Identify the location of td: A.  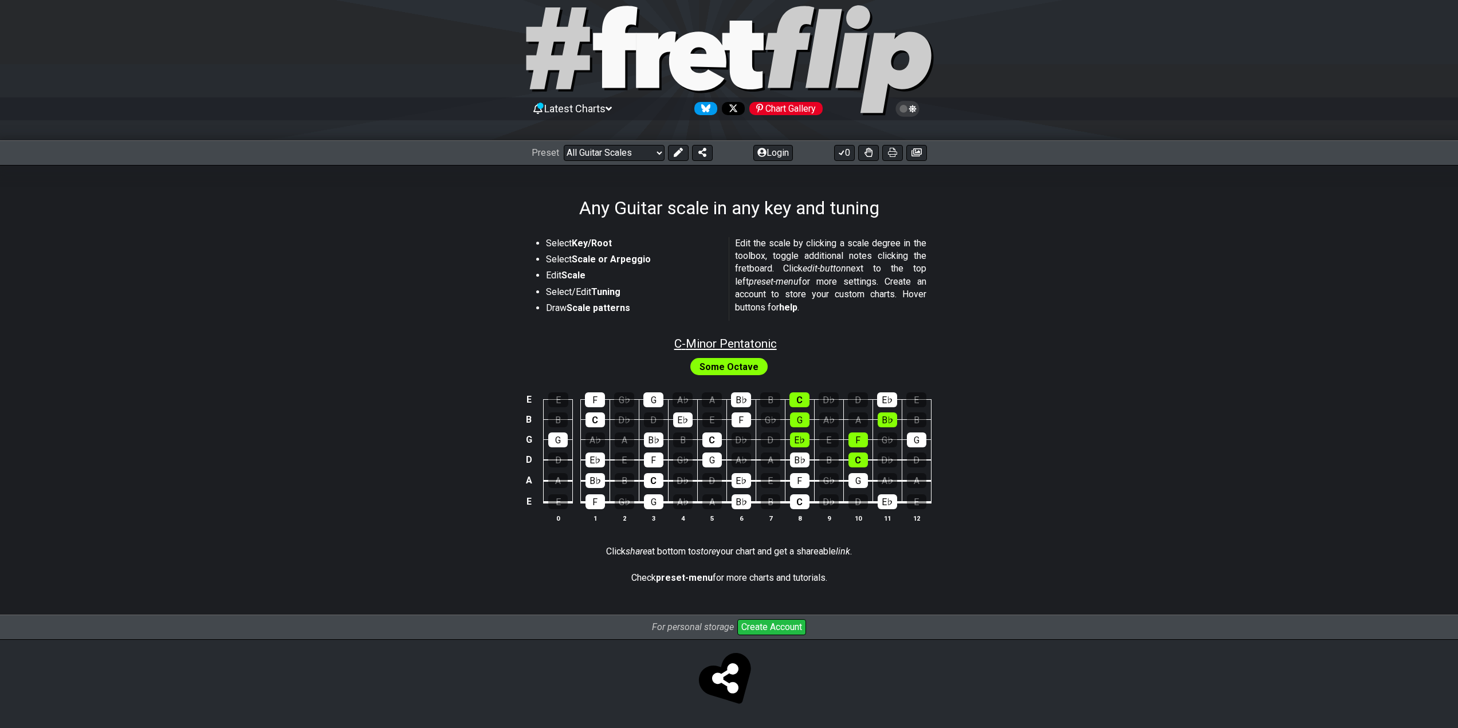
(529, 481).